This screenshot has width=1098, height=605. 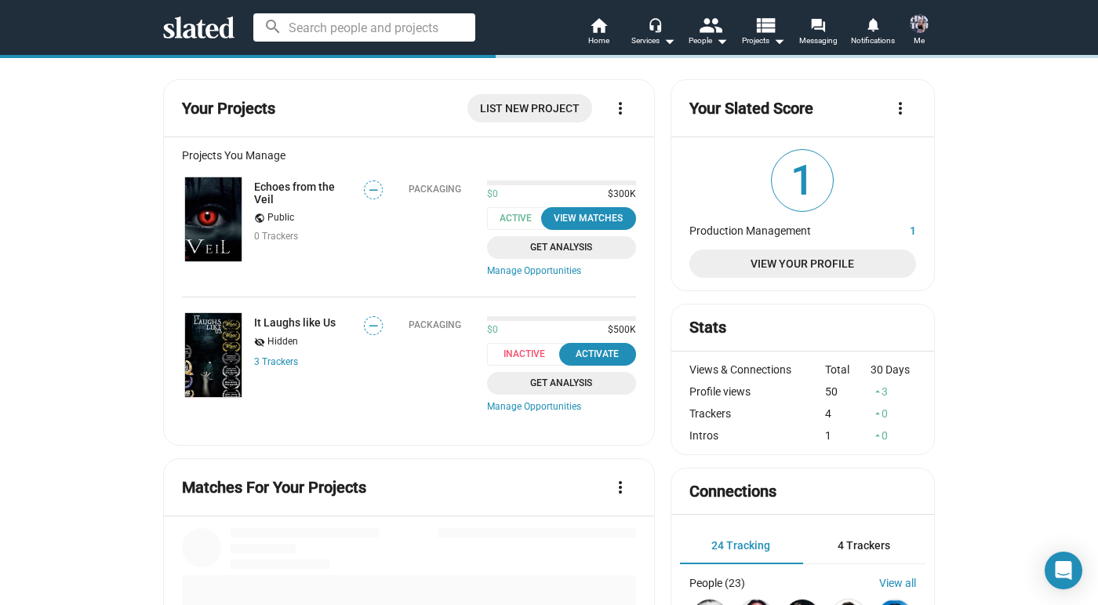 What do you see at coordinates (919, 41) in the screenshot?
I see `span: Me` at bounding box center [919, 41].